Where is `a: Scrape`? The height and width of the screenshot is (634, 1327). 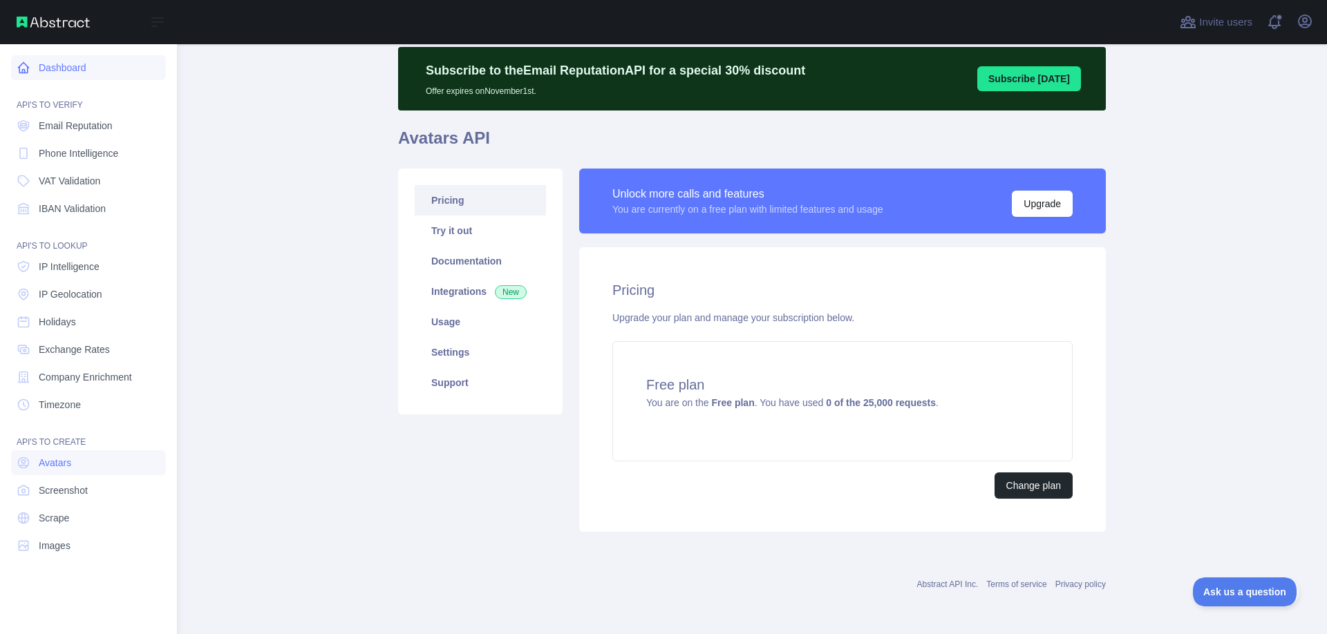 a: Scrape is located at coordinates (88, 518).